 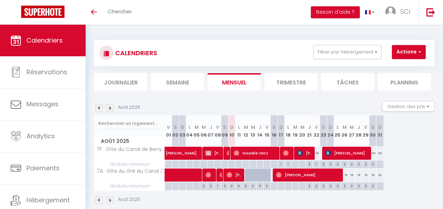 I want to click on li: Semaine, so click(x=177, y=82).